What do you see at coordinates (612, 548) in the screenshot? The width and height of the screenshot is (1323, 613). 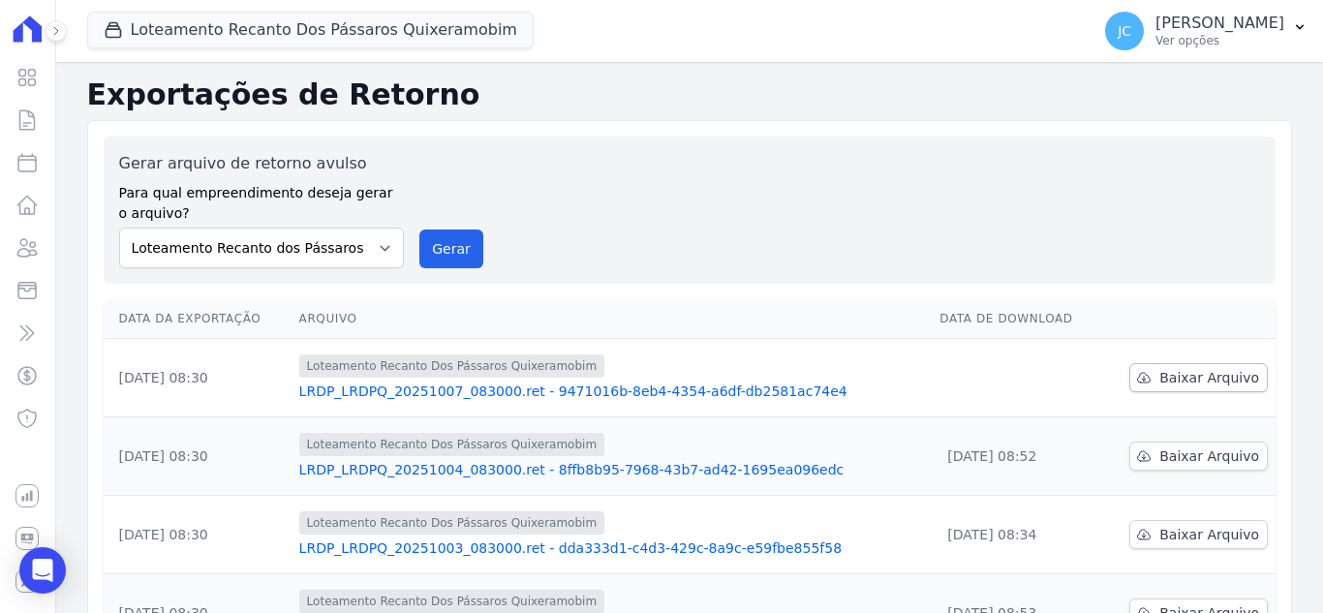 I see `a: LRDP_LRDPQ_20251003_083000.ret - dda333d1-c4d3-429c-8a9c-e59fbe855f58` at bounding box center [612, 548].